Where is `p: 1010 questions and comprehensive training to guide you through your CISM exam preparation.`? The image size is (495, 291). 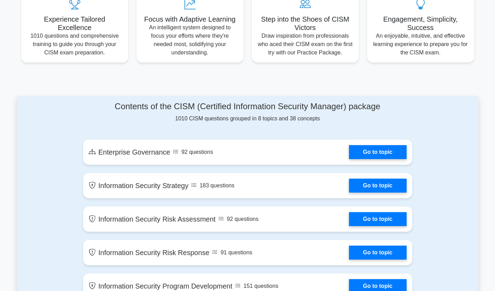 p: 1010 questions and comprehensive training to guide you through your CISM exam preparation. is located at coordinates (75, 44).